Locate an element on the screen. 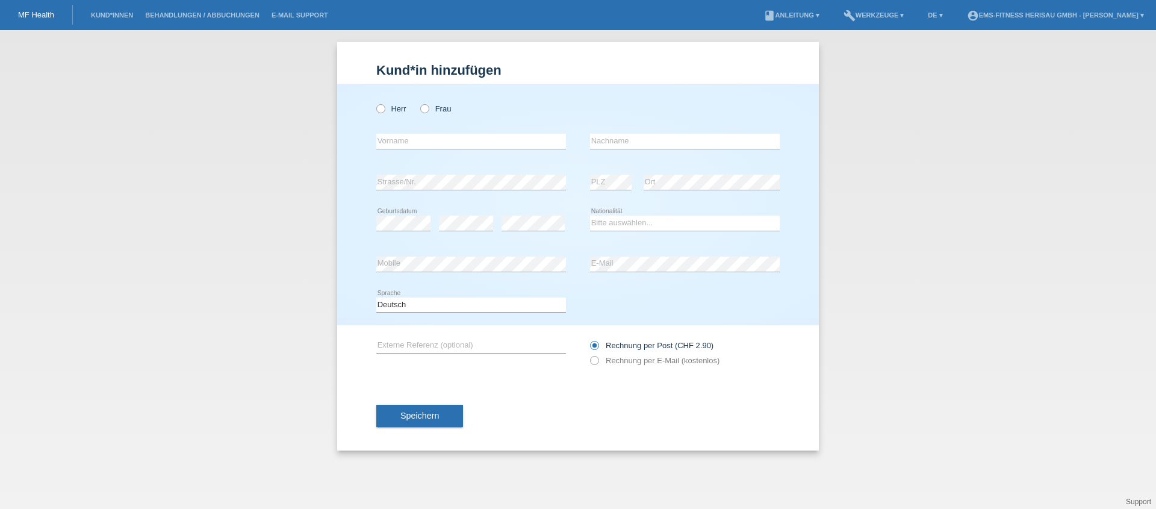 This screenshot has height=509, width=1156. h1: Kund*in hinzufügen is located at coordinates (578, 70).